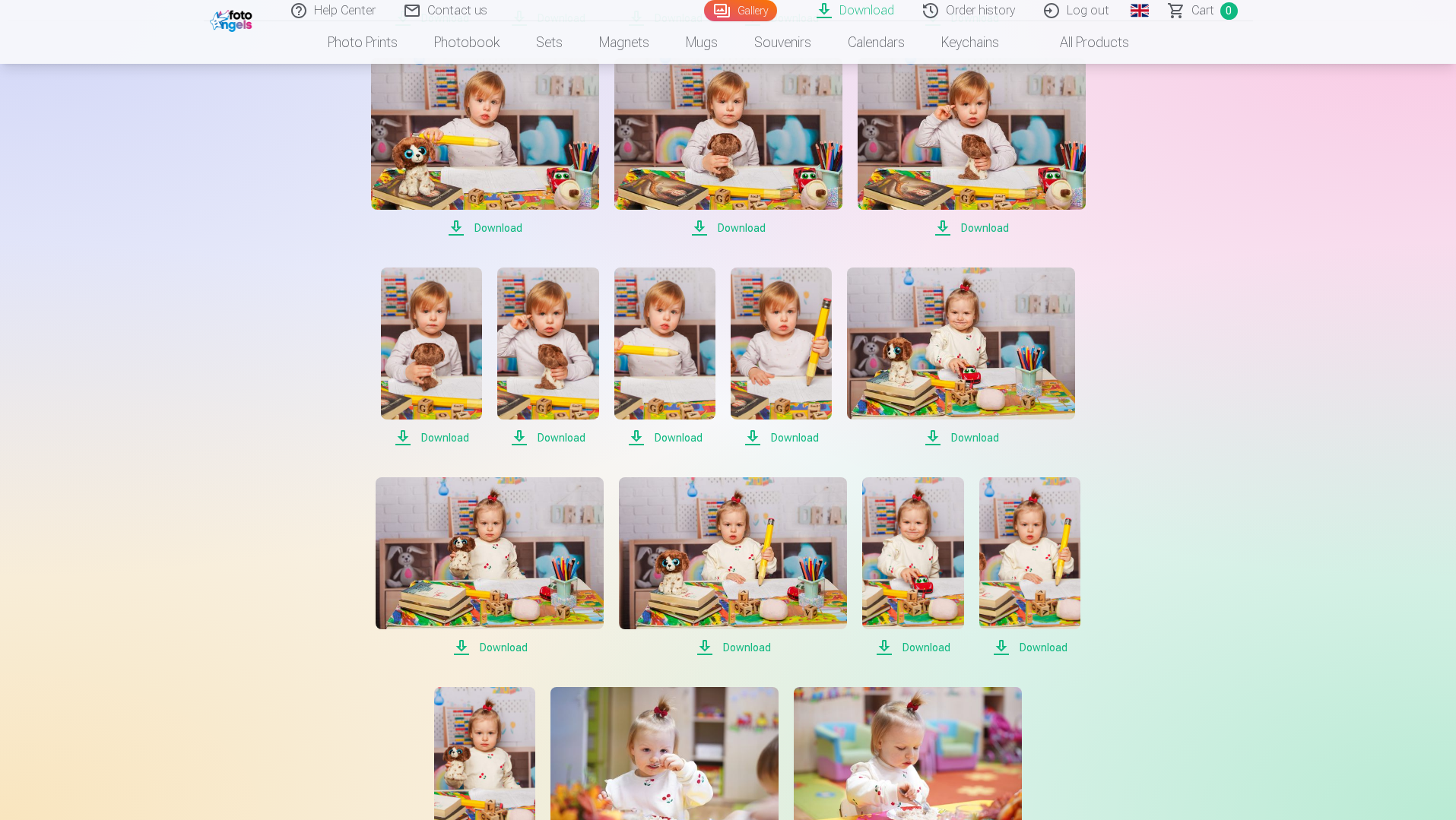  What do you see at coordinates (1228, 11) in the screenshot?
I see `span: 0` at bounding box center [1228, 11].